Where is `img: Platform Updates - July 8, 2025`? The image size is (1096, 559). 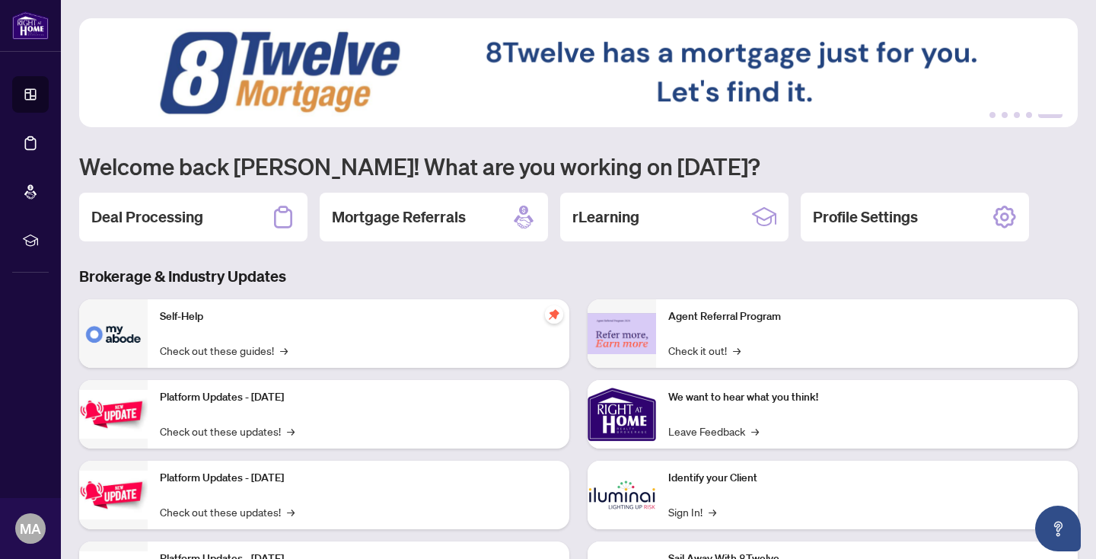 img: Platform Updates - July 8, 2025 is located at coordinates (113, 494).